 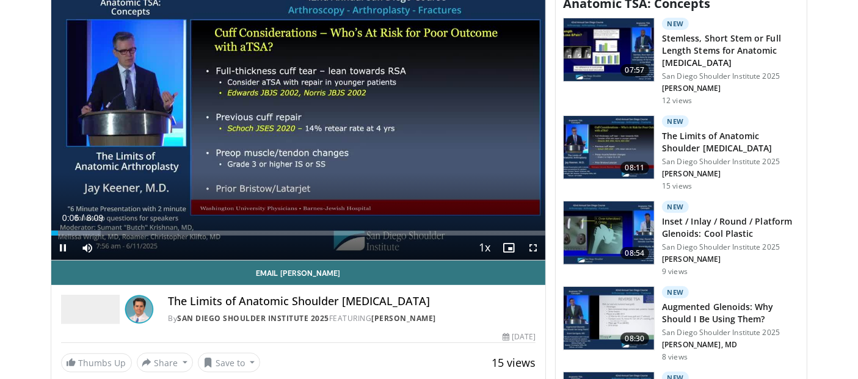 What do you see at coordinates (352, 319) in the screenshot?
I see `div: By FEATURING` at bounding box center [352, 319].